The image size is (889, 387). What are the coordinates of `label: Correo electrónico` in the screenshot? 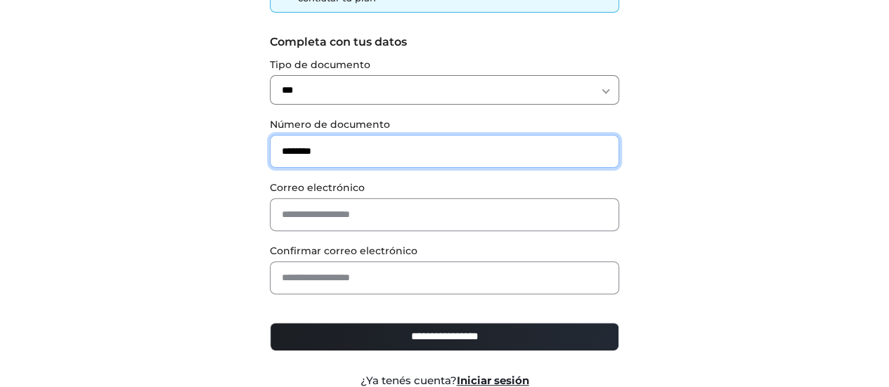 It's located at (444, 188).